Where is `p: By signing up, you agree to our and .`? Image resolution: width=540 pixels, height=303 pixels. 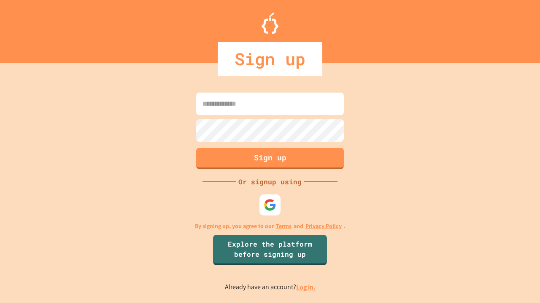 p: By signing up, you agree to our and . is located at coordinates (270, 226).